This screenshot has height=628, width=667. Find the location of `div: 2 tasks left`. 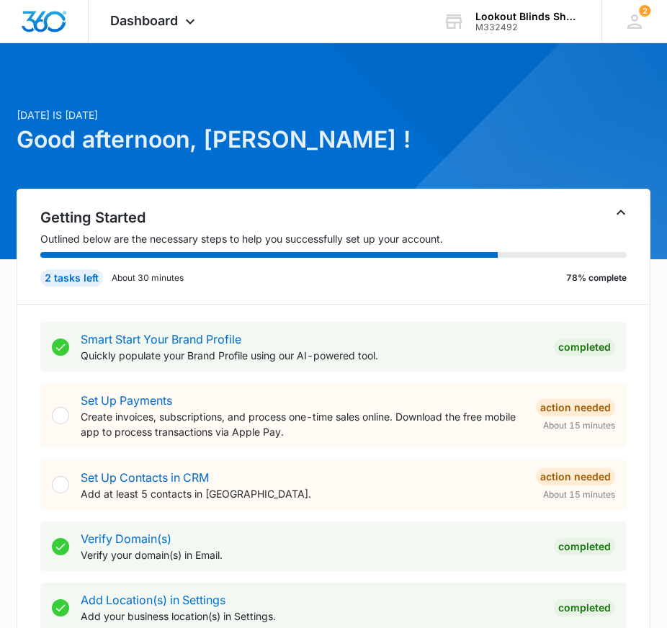

div: 2 tasks left is located at coordinates (71, 278).